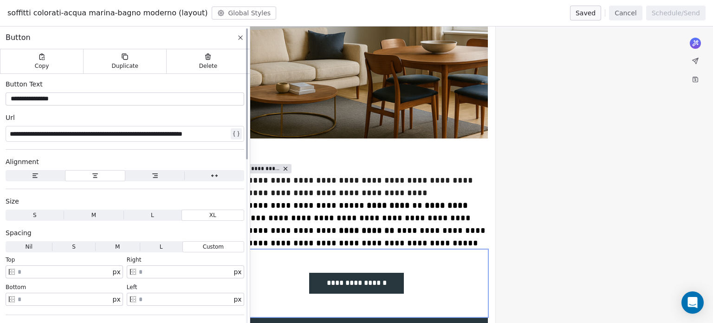 The width and height of the screenshot is (713, 323). Describe the element at coordinates (125, 66) in the screenshot. I see `span: Duplicate` at that location.